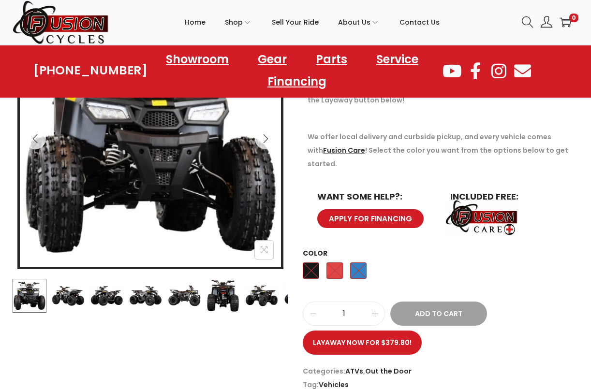 The width and height of the screenshot is (591, 389). What do you see at coordinates (315, 253) in the screenshot?
I see `label: Color` at bounding box center [315, 253].